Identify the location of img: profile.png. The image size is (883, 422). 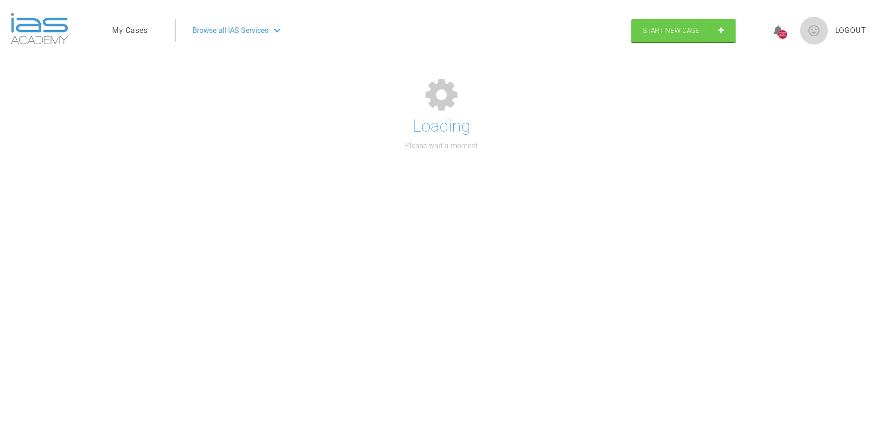
(814, 31).